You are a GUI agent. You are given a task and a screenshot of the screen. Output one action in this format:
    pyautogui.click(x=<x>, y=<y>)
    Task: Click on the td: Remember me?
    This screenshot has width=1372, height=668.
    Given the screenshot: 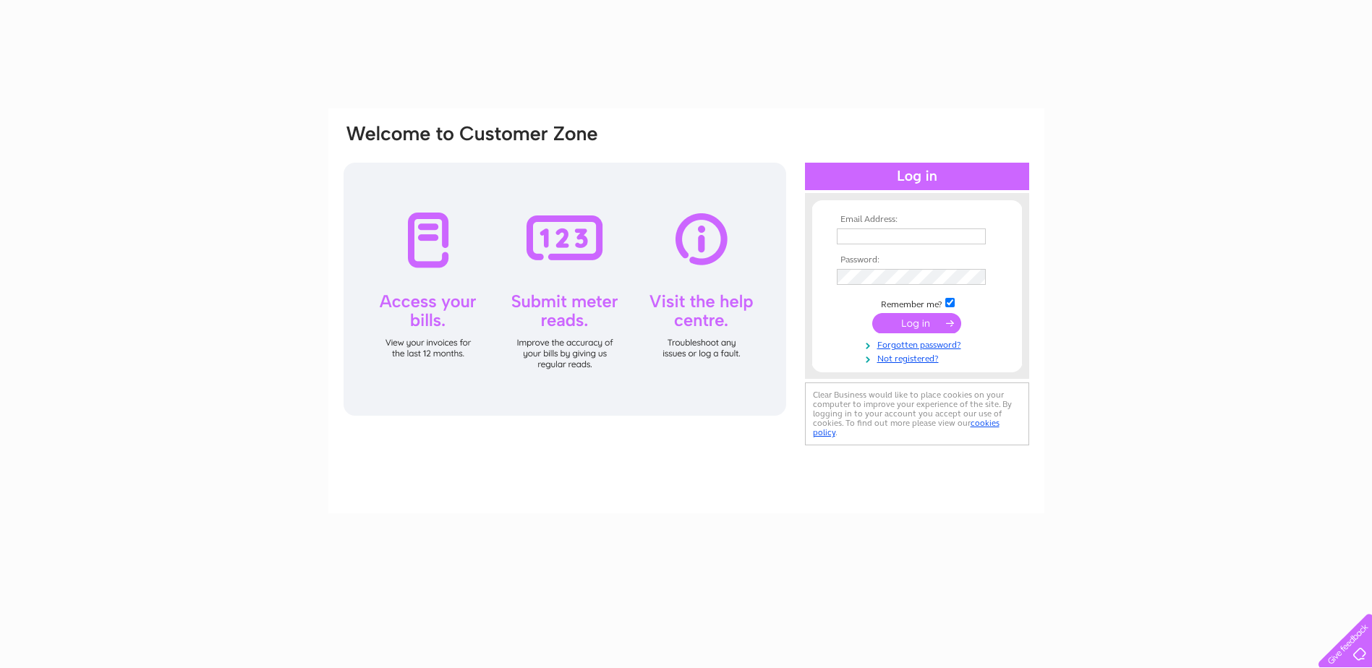 What is the action you would take?
    pyautogui.click(x=917, y=303)
    